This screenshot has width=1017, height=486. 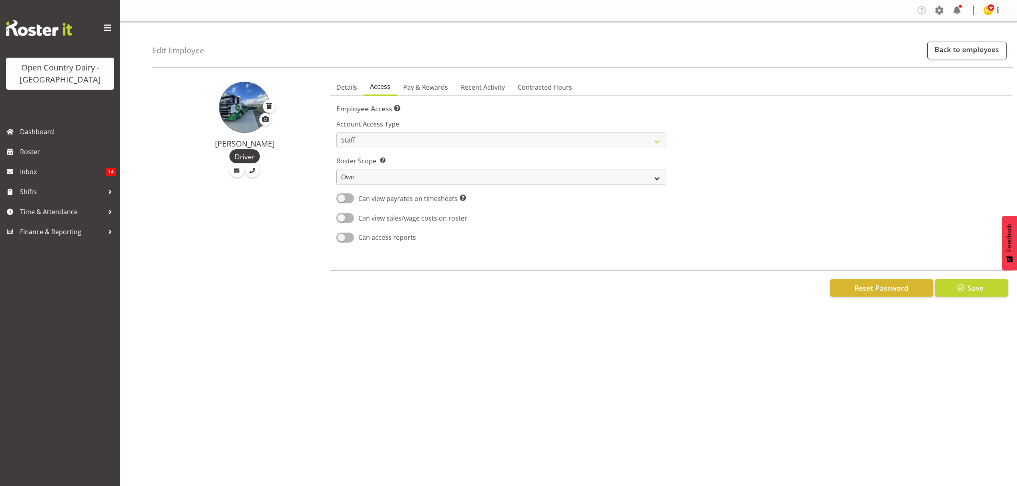 What do you see at coordinates (971, 288) in the screenshot?
I see `button: Save` at bounding box center [971, 288].